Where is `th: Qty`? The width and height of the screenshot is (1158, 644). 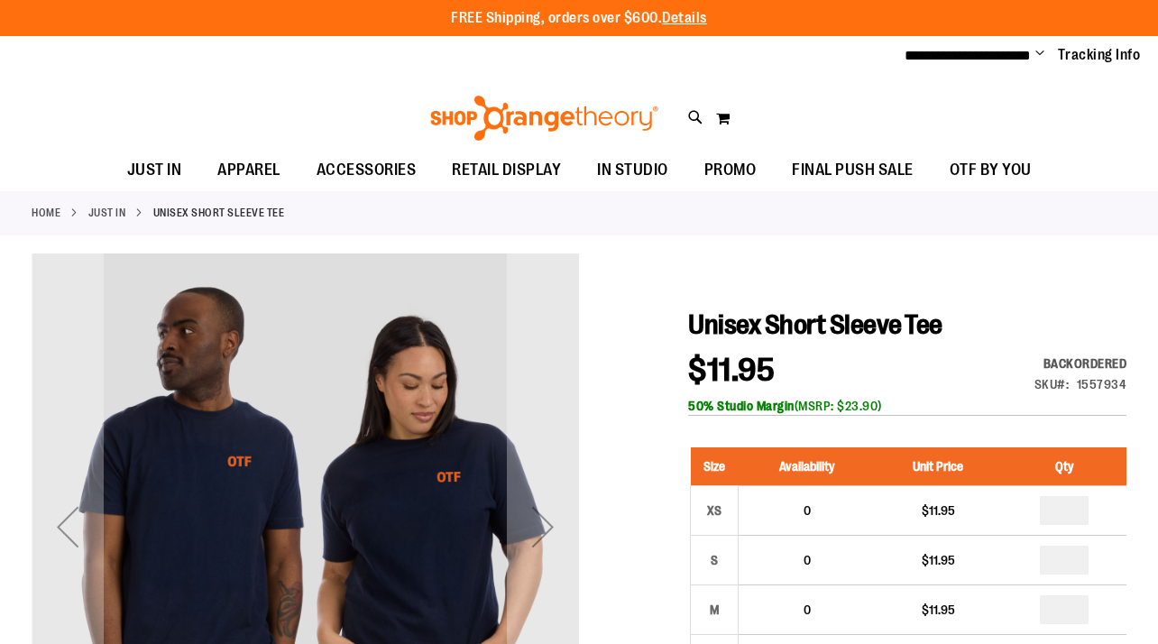
th: Qty is located at coordinates (1064, 466).